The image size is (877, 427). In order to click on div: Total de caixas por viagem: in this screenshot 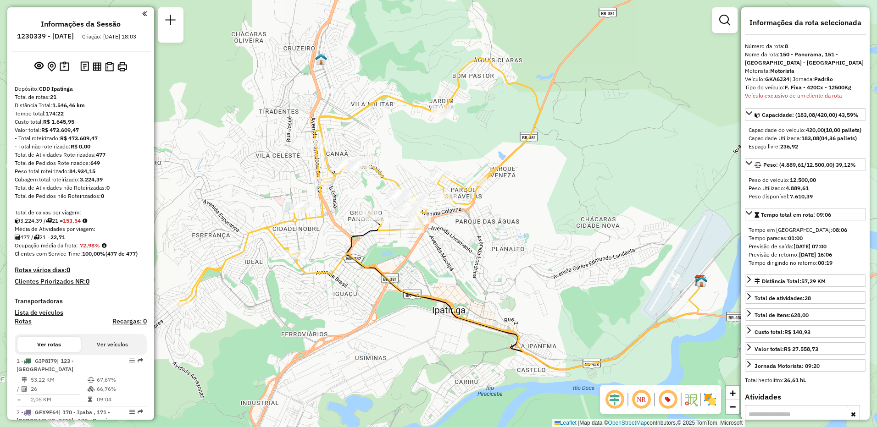, I will do `click(81, 213)`.